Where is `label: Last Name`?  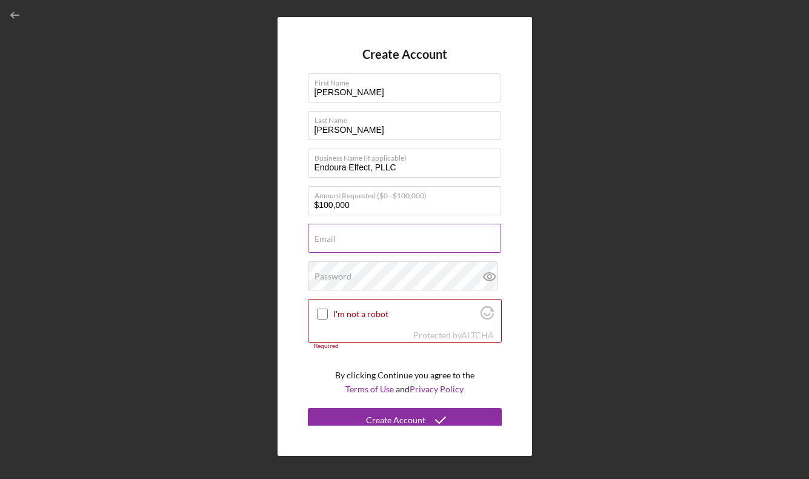
label: Last Name is located at coordinates (408, 118).